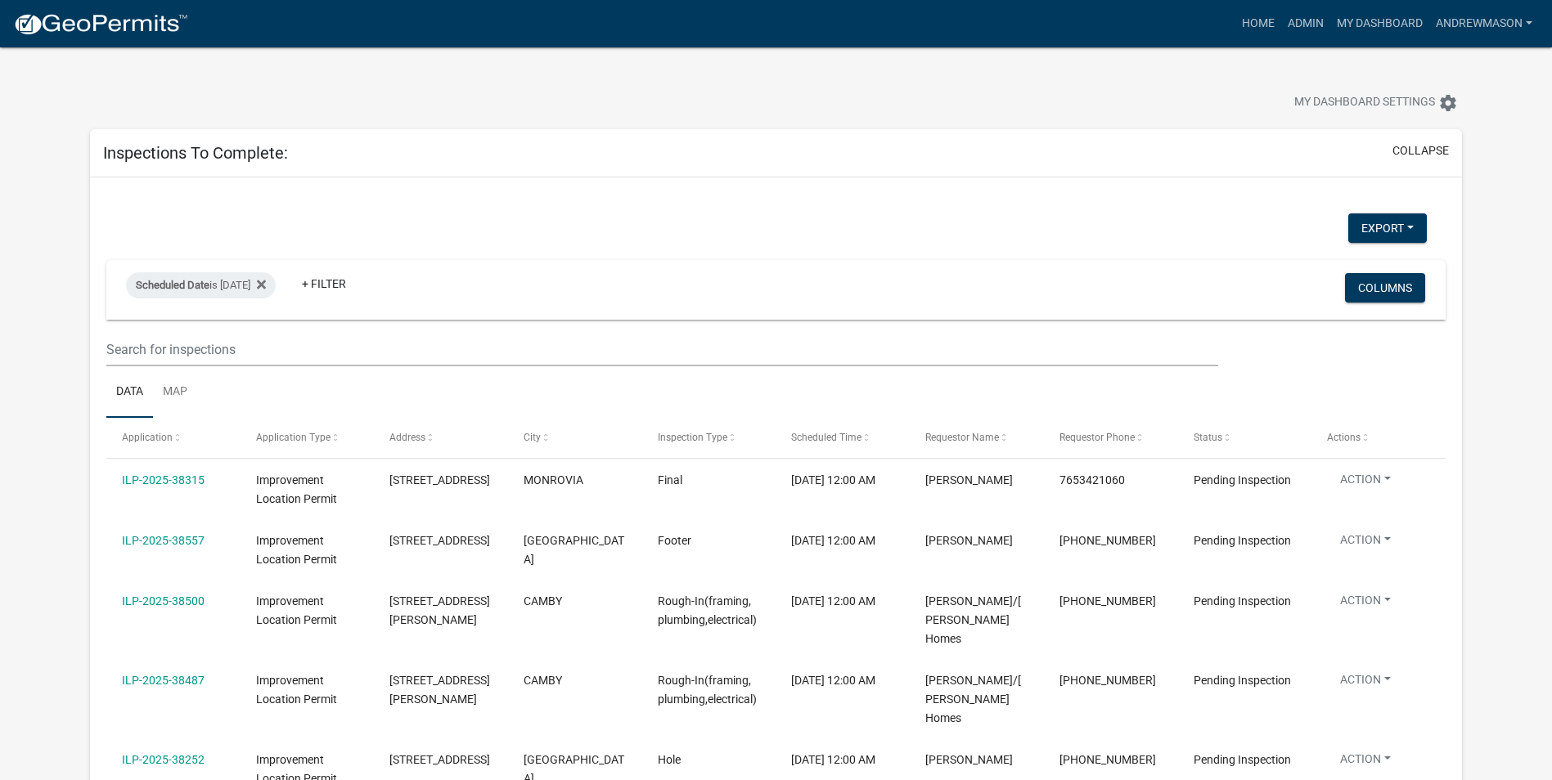 The width and height of the screenshot is (1552, 780). Describe the element at coordinates (293, 438) in the screenshot. I see `span: Application Type` at that location.